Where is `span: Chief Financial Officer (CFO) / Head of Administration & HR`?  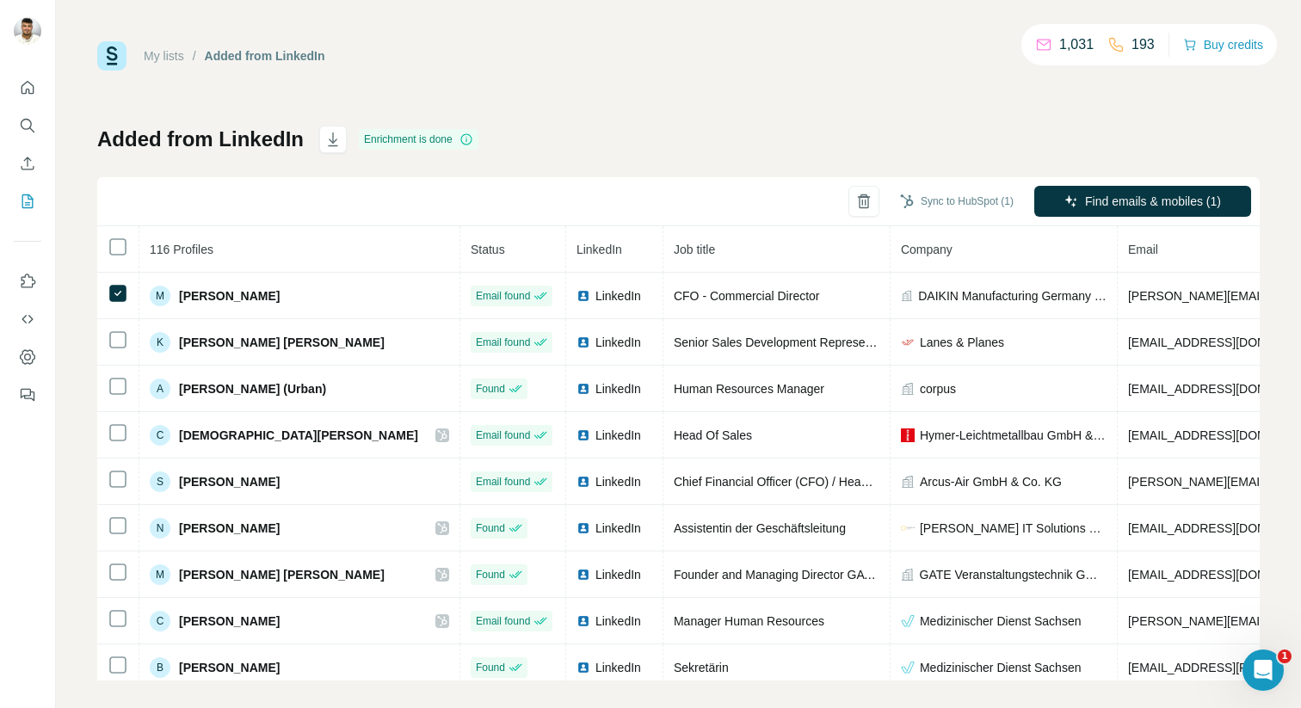
span: Chief Financial Officer (CFO) / Head of Administration & HR is located at coordinates (833, 482).